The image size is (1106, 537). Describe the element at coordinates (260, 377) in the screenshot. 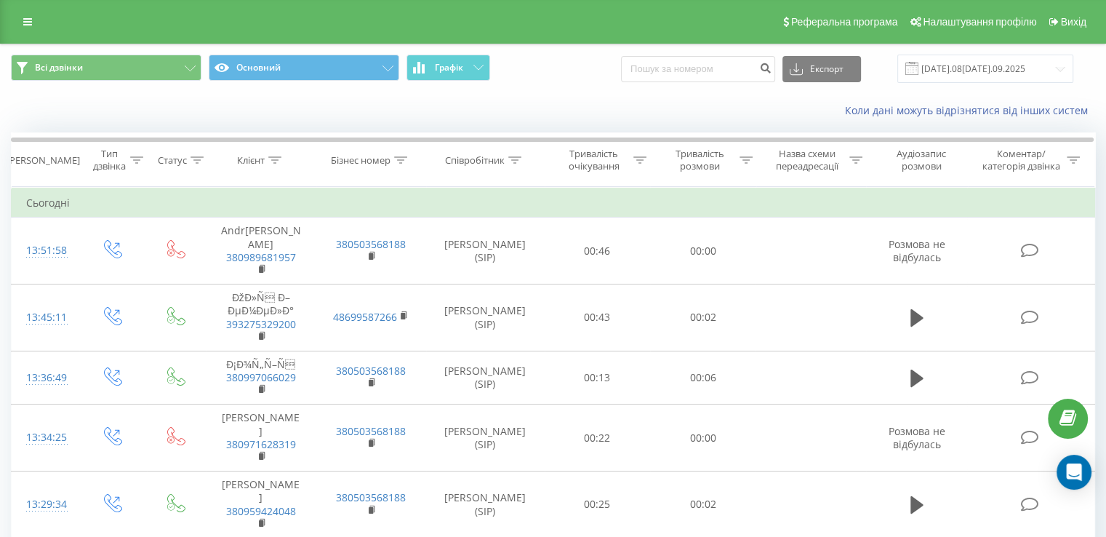

I see `td: Ð¡Ð¾Ñ„Ñ–Ñ` at that location.